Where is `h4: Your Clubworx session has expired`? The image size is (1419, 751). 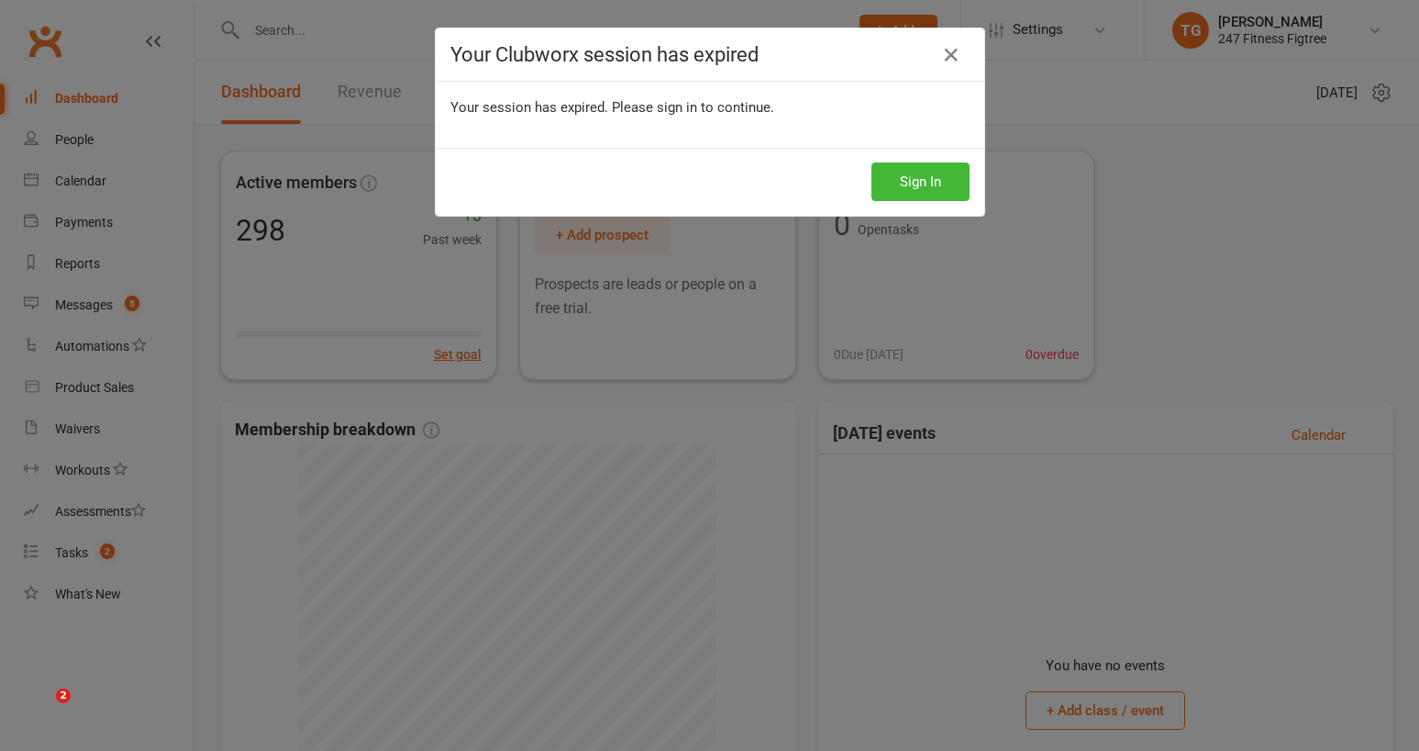 h4: Your Clubworx session has expired is located at coordinates (710, 54).